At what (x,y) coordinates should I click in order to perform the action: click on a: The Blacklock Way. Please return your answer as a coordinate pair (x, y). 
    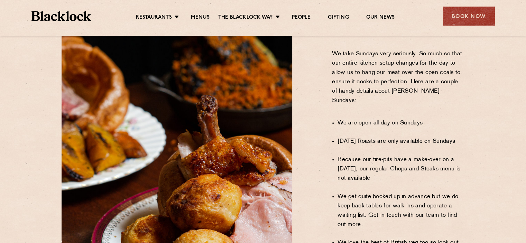
    Looking at the image, I should click on (245, 18).